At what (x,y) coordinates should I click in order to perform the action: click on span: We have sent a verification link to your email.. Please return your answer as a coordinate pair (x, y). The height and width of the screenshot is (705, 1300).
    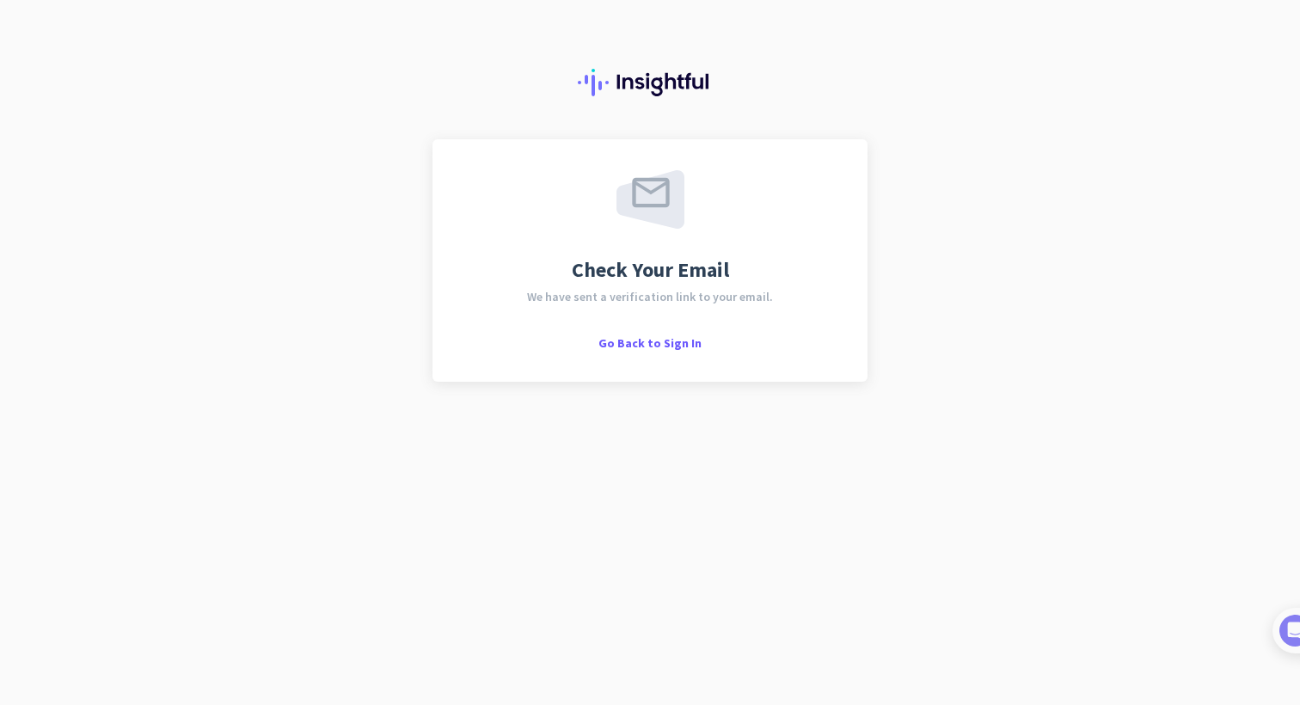
    Looking at the image, I should click on (650, 297).